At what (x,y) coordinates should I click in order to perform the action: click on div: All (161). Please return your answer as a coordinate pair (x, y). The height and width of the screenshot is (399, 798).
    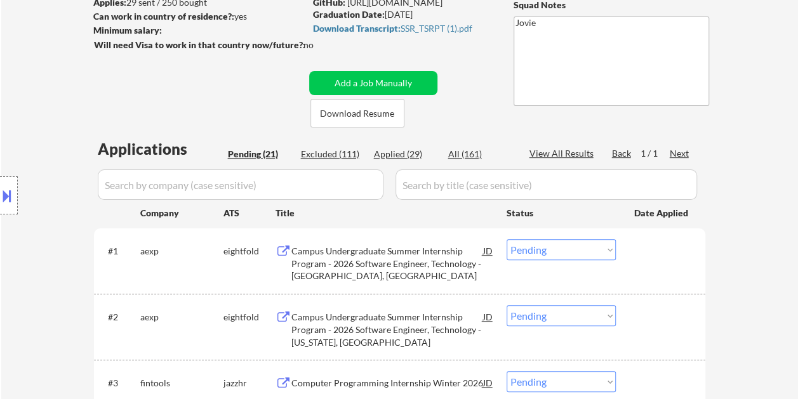
    Looking at the image, I should click on (480, 154).